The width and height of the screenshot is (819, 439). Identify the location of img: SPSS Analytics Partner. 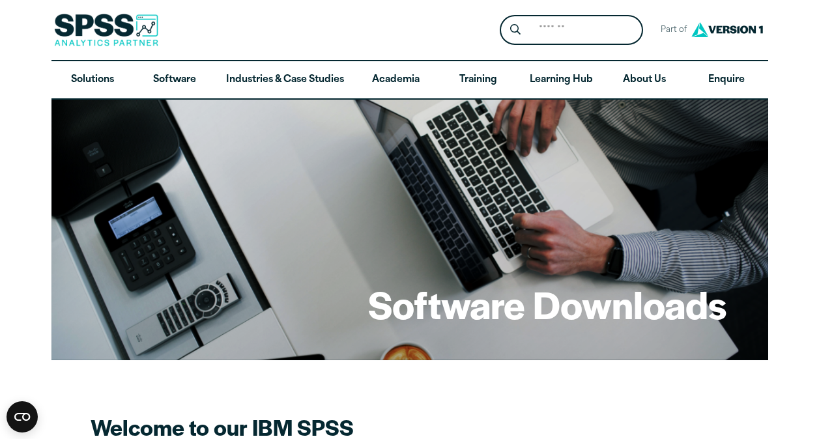
(106, 30).